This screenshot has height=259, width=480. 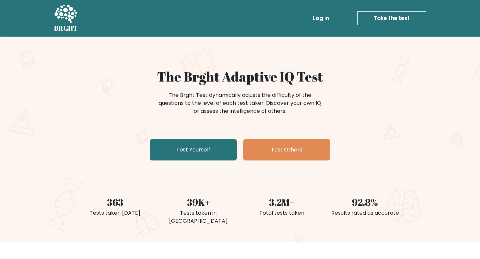 I want to click on a: Log in, so click(x=321, y=18).